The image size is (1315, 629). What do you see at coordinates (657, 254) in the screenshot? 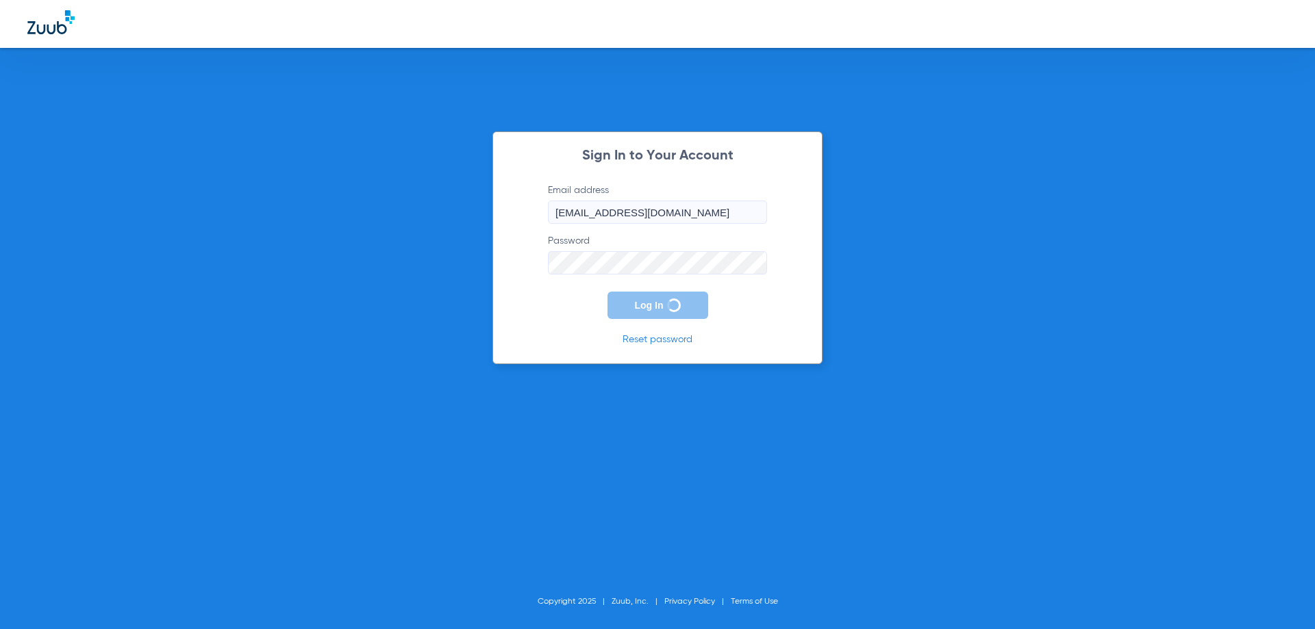
I see `label: Password` at bounding box center [657, 254].